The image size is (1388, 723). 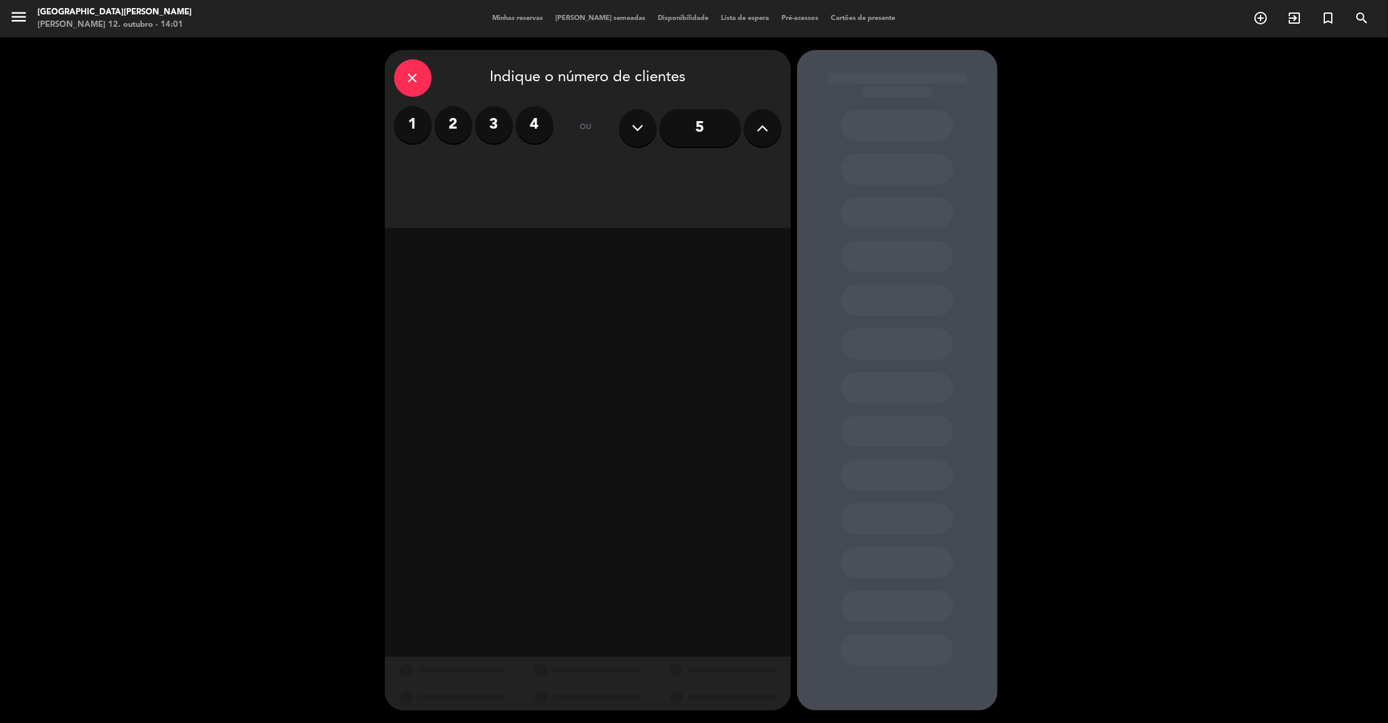 I want to click on div: ou, so click(x=586, y=128).